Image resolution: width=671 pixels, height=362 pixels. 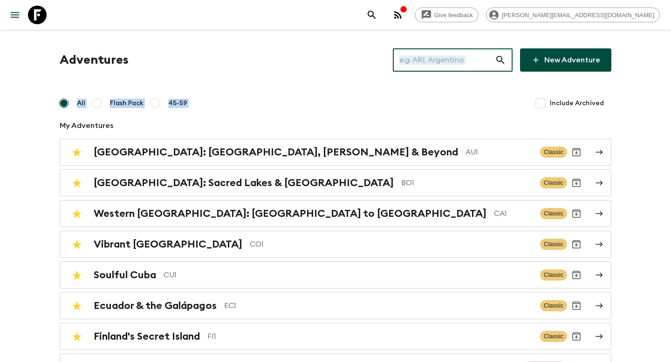 I want to click on p: CO1, so click(x=391, y=245).